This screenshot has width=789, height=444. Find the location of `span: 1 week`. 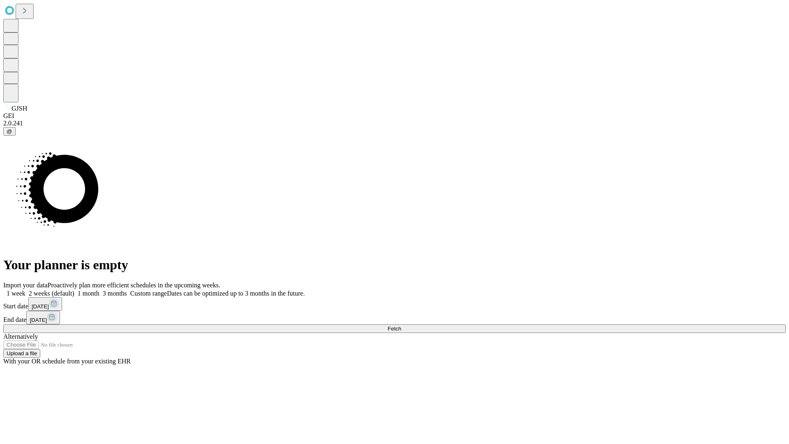

span: 1 week is located at coordinates (16, 293).